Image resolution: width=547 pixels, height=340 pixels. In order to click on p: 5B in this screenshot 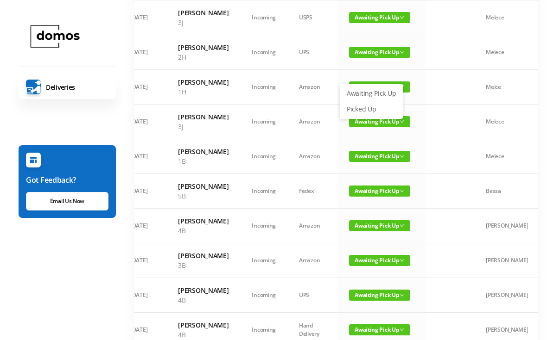, I will do `click(203, 196)`.